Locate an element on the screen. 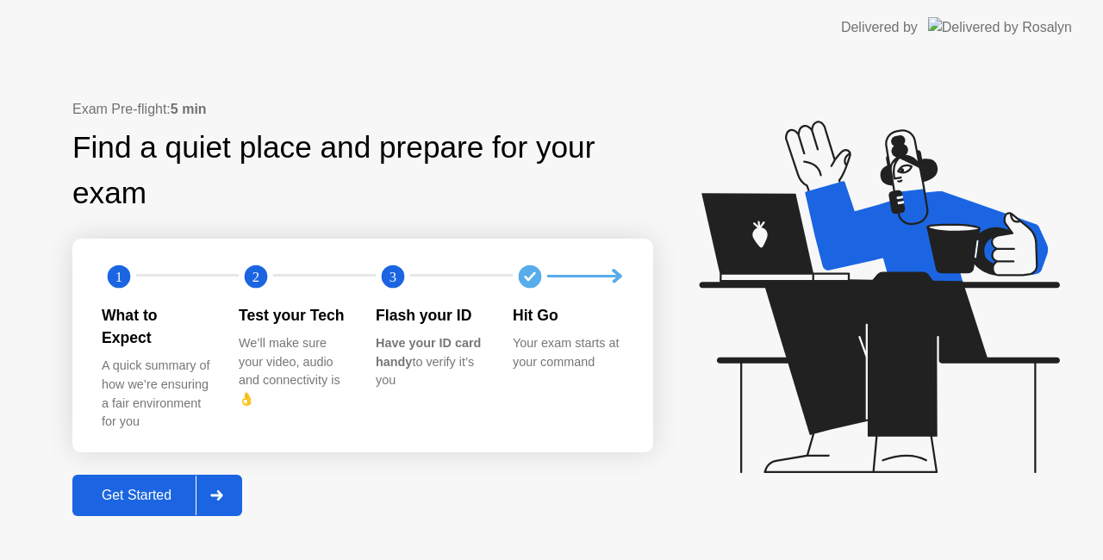  div: Find a quiet place and prepare for your exam is located at coordinates (363, 171).